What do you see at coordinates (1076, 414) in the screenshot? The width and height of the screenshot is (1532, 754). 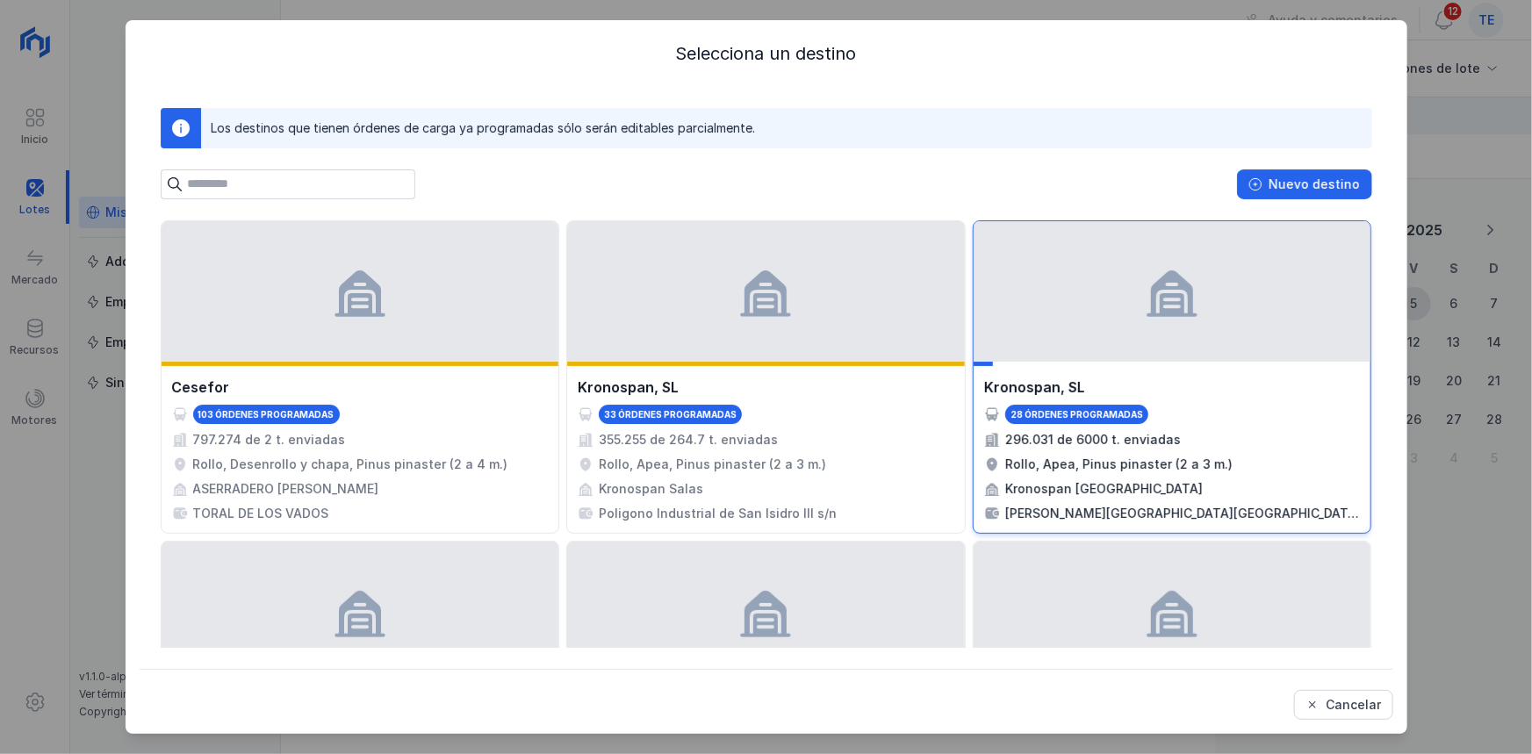 I see `div: 28 órdenes programadas` at bounding box center [1076, 414].